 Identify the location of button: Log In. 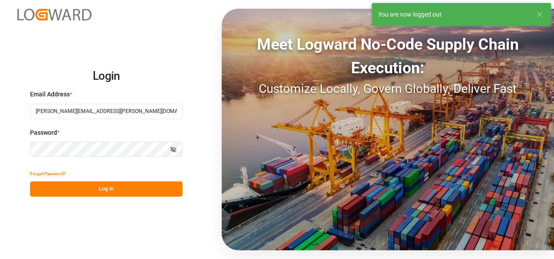
(106, 189).